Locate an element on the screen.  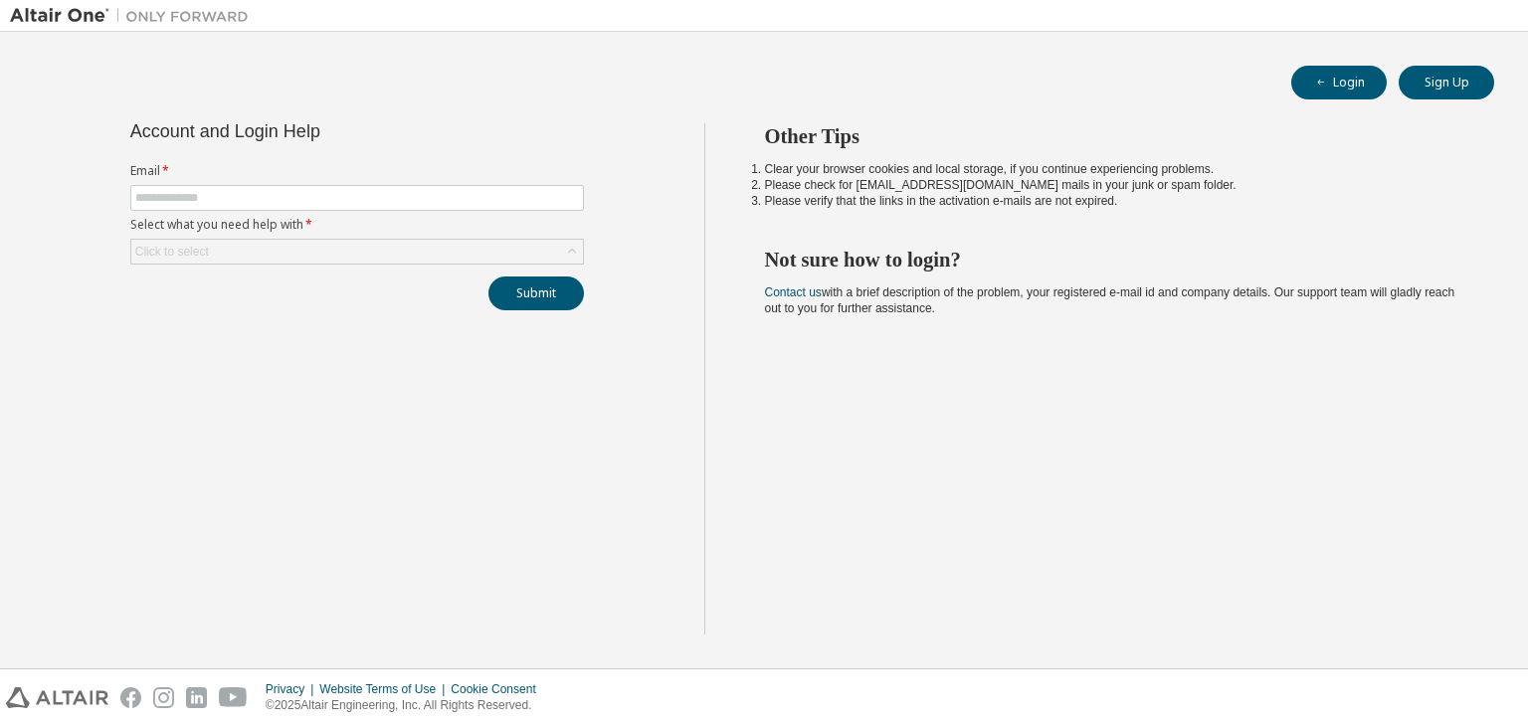
img: youtube.svg is located at coordinates (233, 697).